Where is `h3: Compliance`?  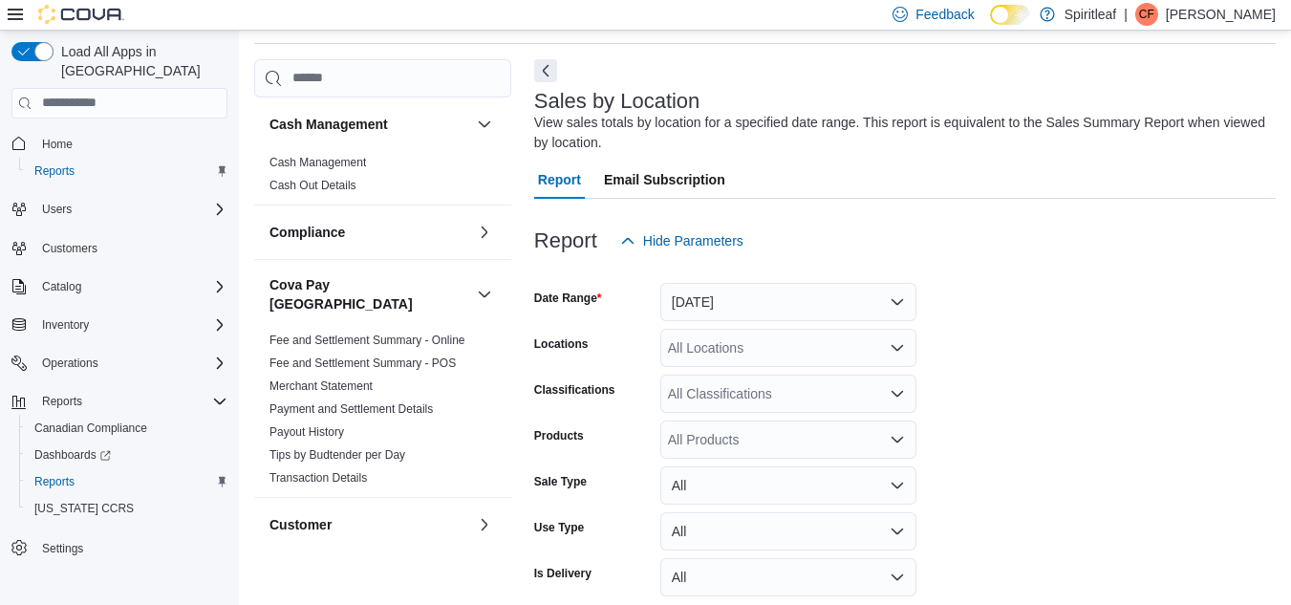
h3: Compliance is located at coordinates (307, 232).